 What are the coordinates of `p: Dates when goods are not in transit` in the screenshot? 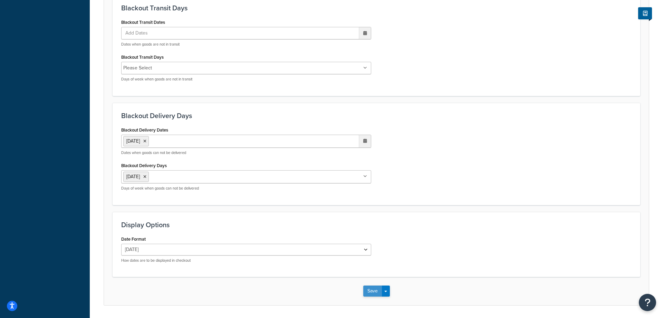 It's located at (246, 44).